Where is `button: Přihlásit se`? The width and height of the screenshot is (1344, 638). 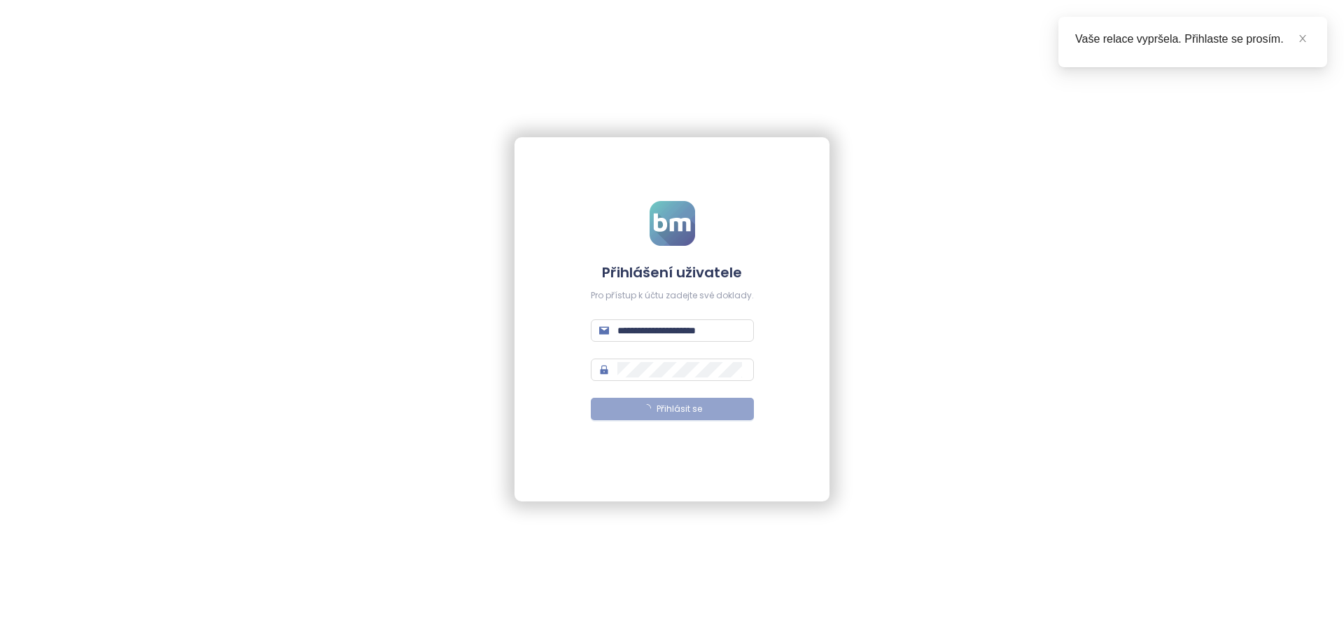
button: Přihlásit se is located at coordinates (672, 409).